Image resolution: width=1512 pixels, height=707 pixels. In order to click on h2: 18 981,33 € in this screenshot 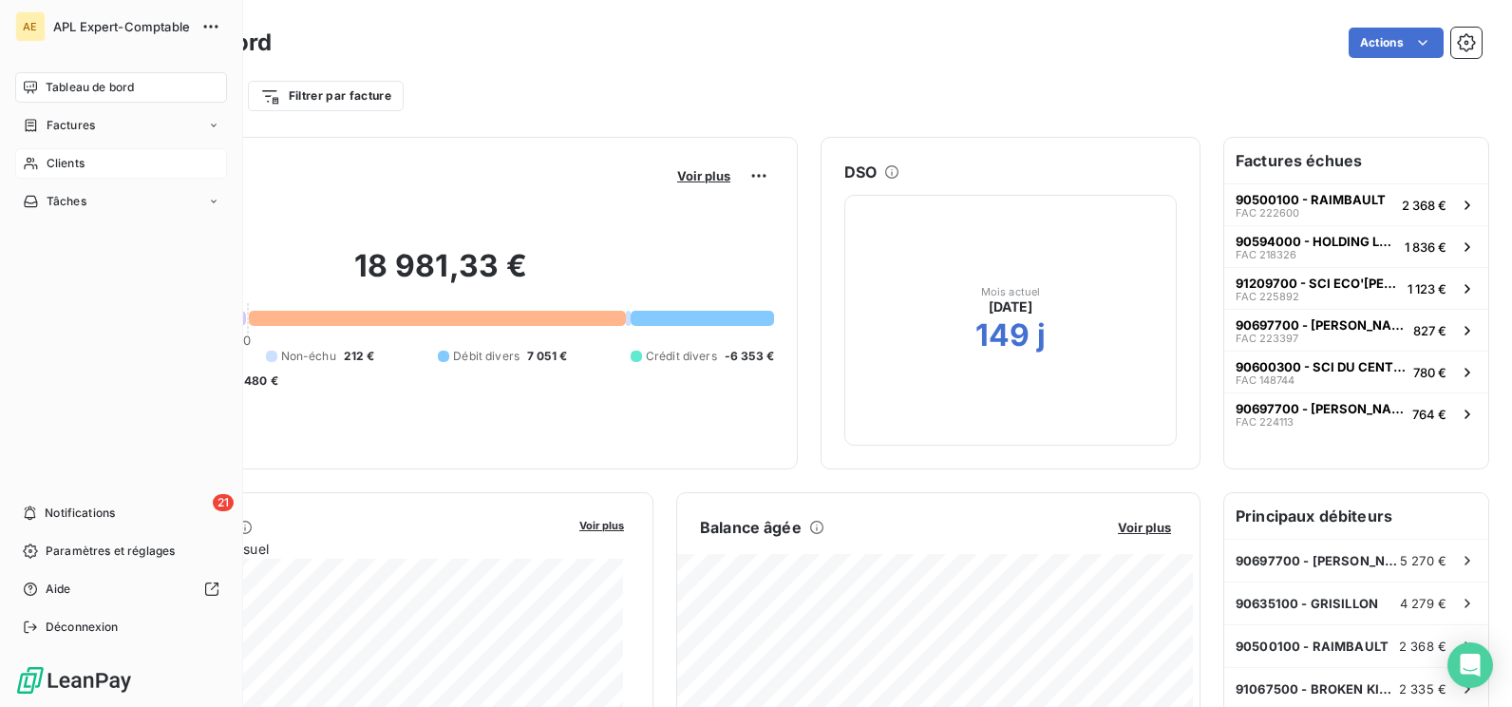, I will do `click(441, 275)`.